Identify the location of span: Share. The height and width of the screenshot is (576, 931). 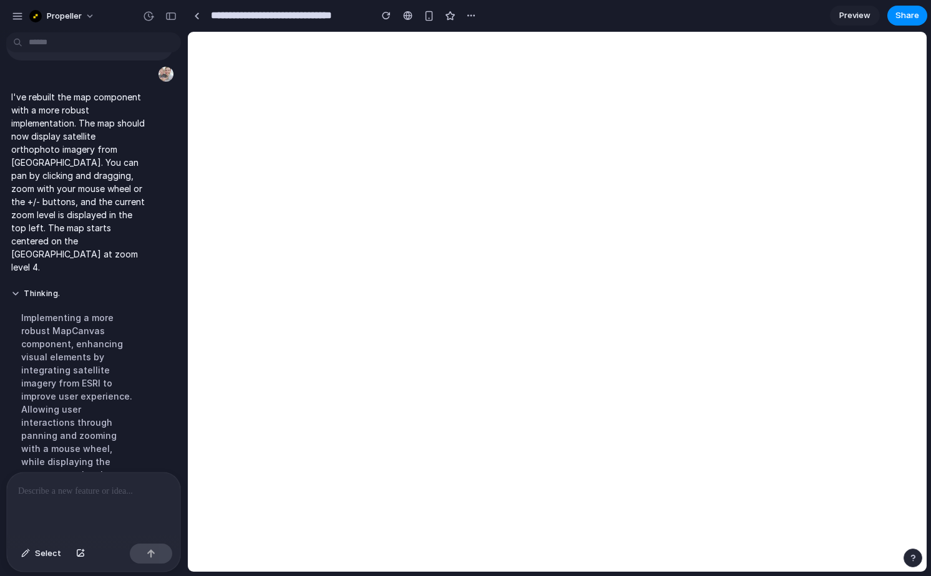
(907, 16).